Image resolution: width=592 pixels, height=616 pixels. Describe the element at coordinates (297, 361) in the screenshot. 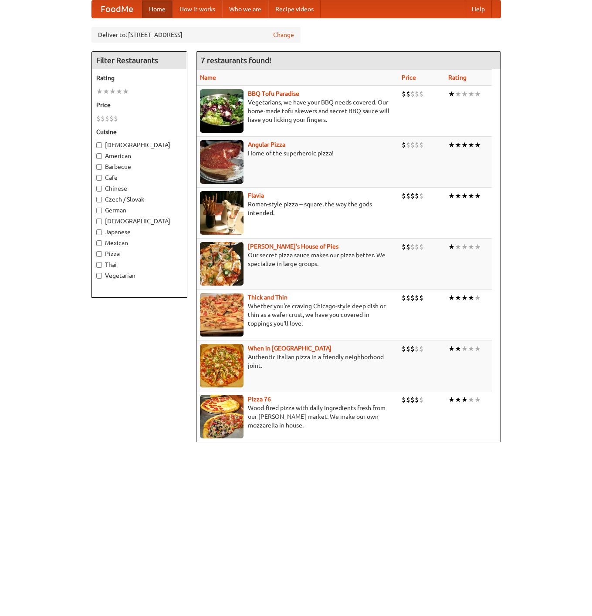

I see `p: Authentic Italian pizza in a friendly neighborhood joint.` at that location.